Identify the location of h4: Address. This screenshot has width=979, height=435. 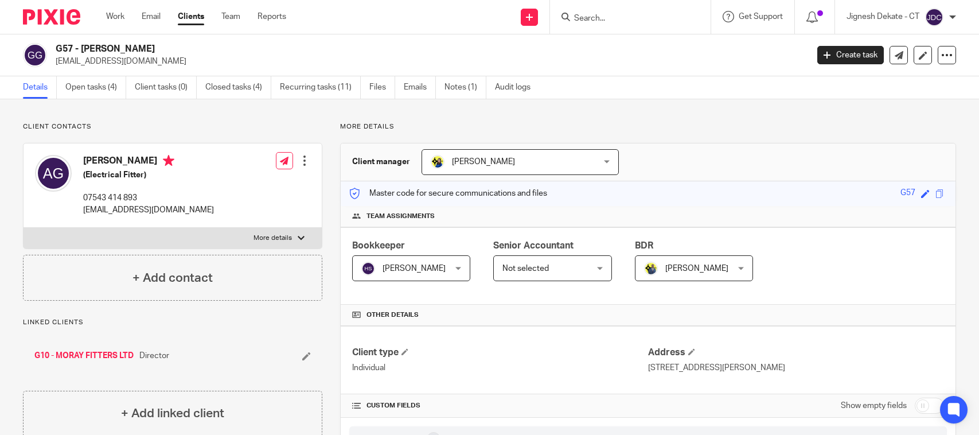
(796, 352).